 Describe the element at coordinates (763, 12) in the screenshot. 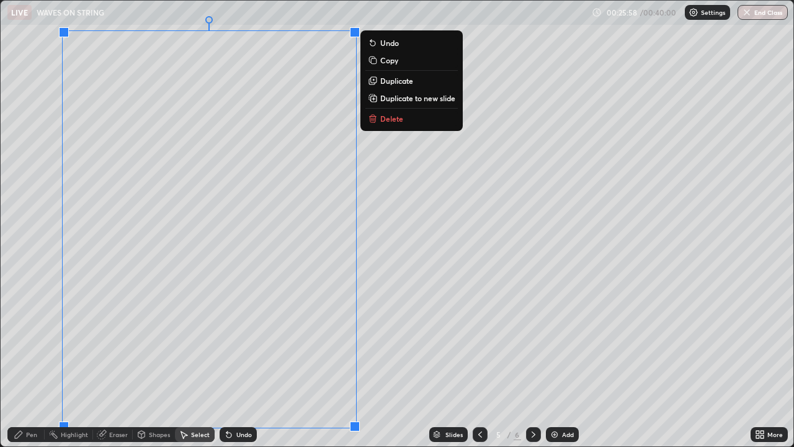

I see `button: End Class` at that location.